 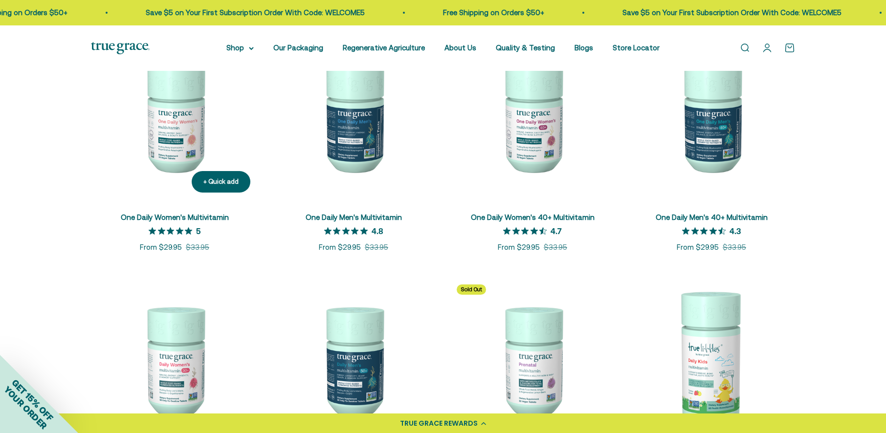 What do you see at coordinates (25, 408) in the screenshot?
I see `span: YOUR ORDER` at bounding box center [25, 408].